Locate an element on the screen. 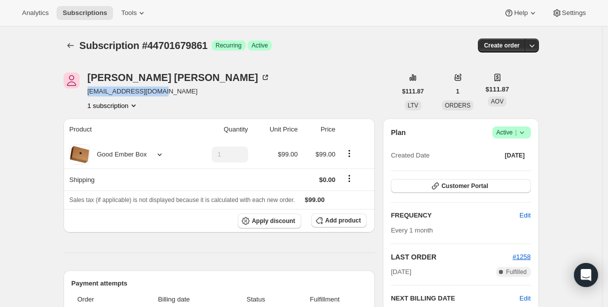  th: Quantity is located at coordinates (220, 130).